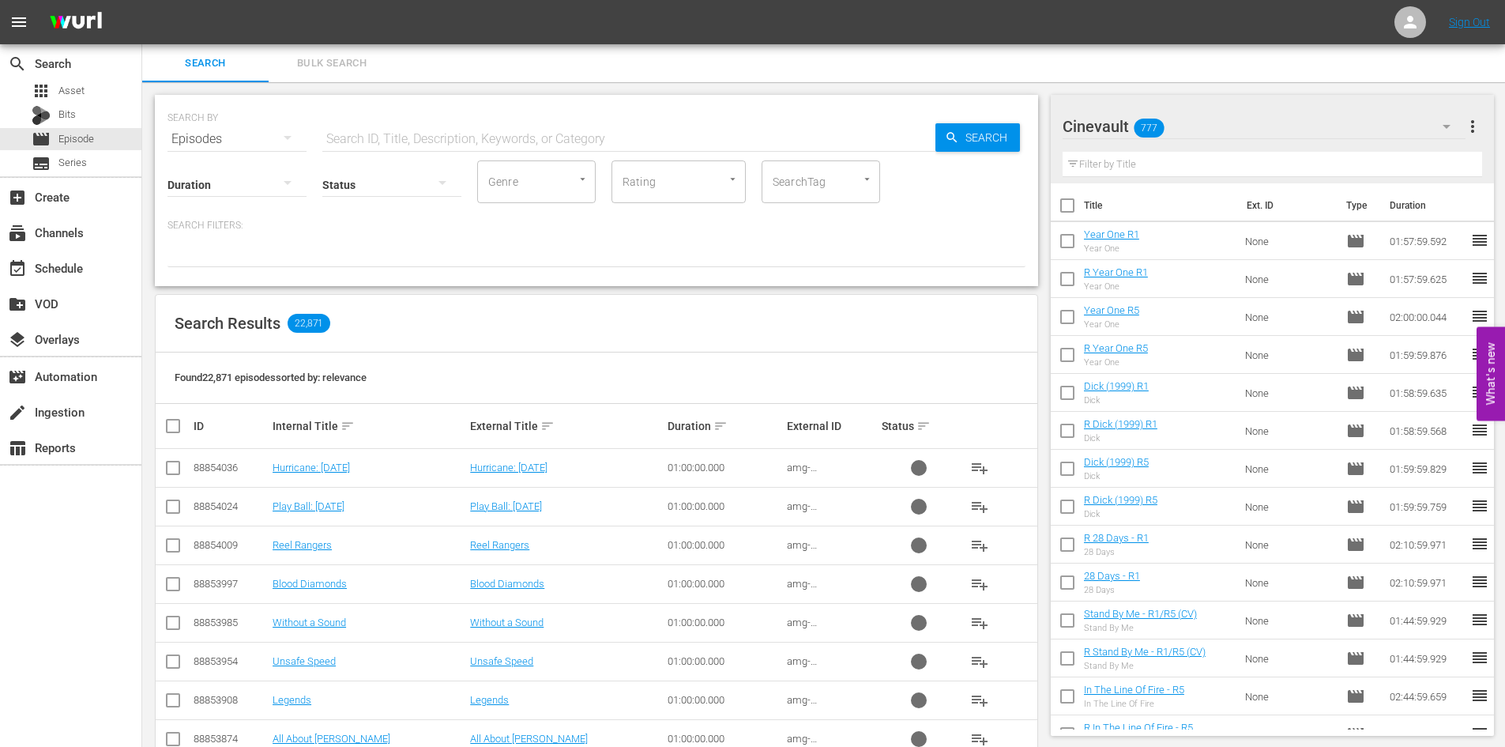 The image size is (1505, 747). Describe the element at coordinates (231, 661) in the screenshot. I see `div: 88853954` at that location.